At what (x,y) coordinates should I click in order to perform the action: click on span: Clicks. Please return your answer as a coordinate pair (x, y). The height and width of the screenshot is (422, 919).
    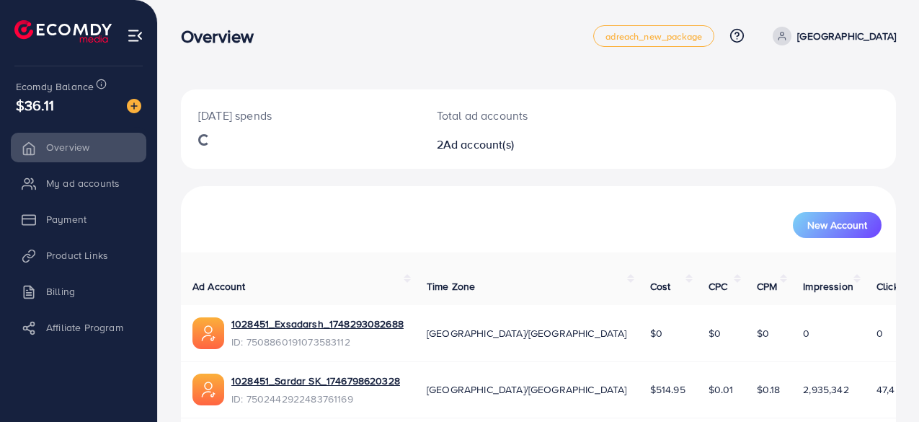
    Looking at the image, I should click on (890, 286).